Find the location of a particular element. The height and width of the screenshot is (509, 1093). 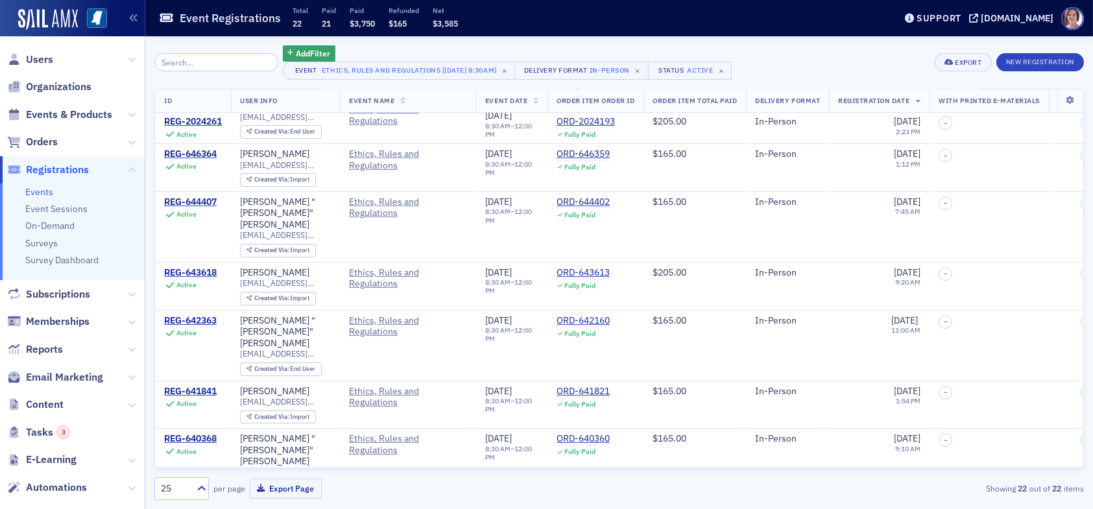

a: Events is located at coordinates (39, 192).